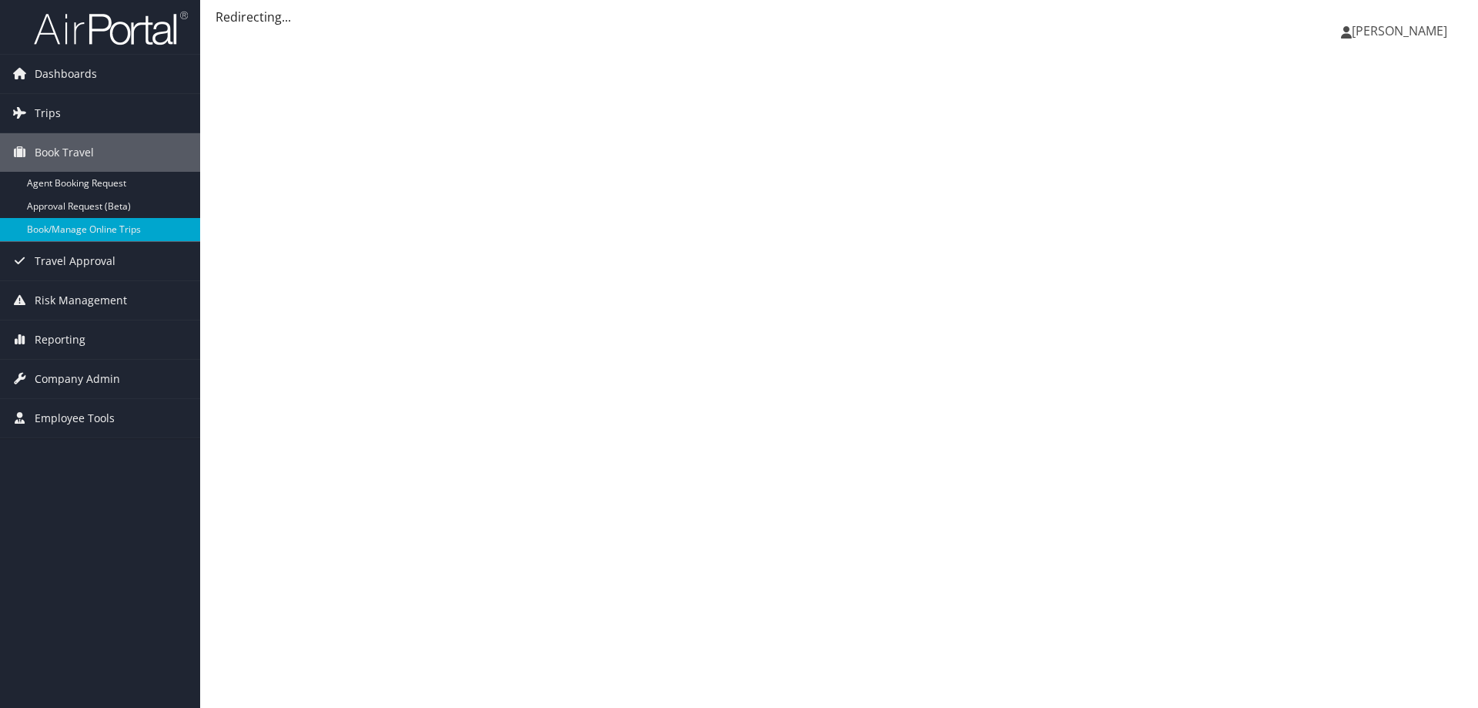 The image size is (1478, 708). What do you see at coordinates (77, 379) in the screenshot?
I see `span: Company Admin` at bounding box center [77, 379].